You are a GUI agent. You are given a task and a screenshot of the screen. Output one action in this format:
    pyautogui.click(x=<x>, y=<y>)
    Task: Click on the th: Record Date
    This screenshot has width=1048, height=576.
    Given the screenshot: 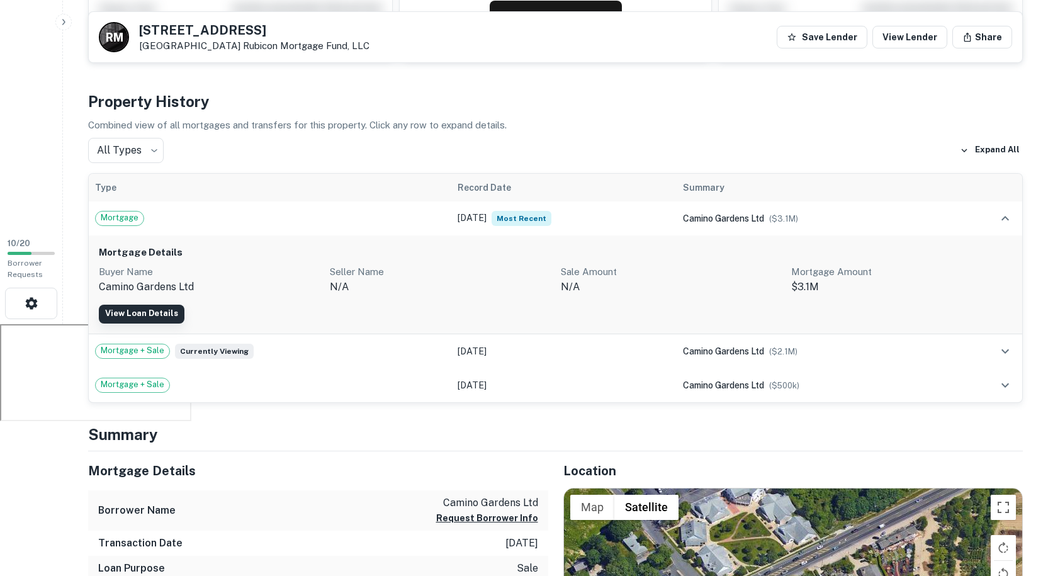 What is the action you would take?
    pyautogui.click(x=564, y=187)
    